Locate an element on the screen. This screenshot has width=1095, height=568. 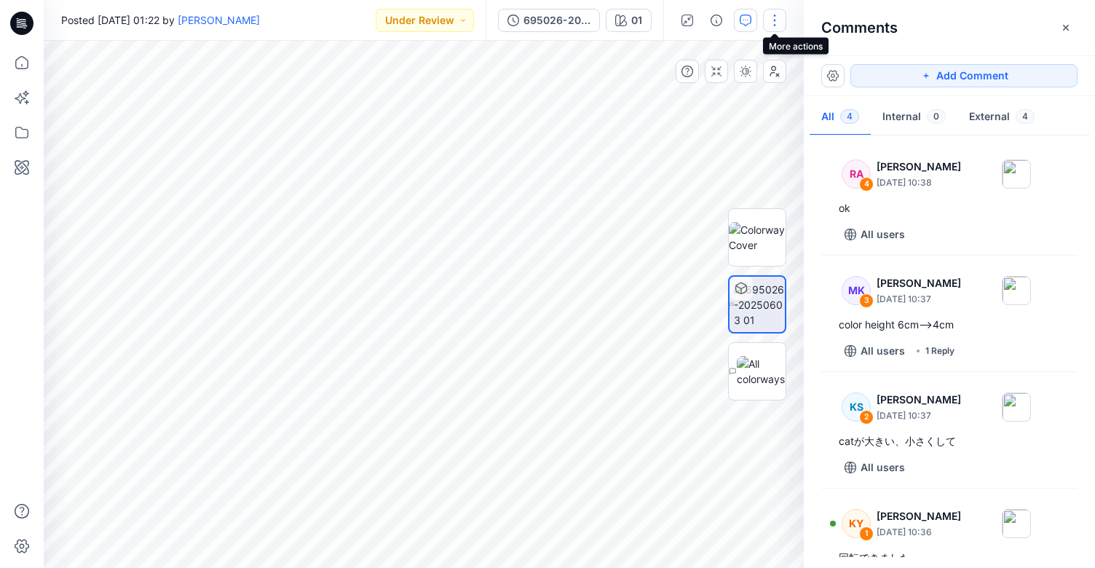
div: KY is located at coordinates (856, 524).